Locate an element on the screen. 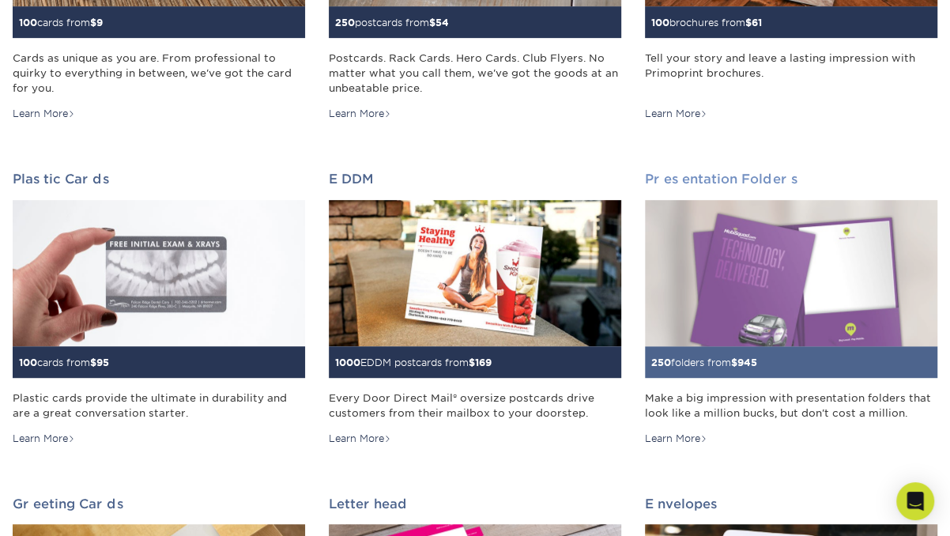  img: Plastic Cards is located at coordinates (159, 273).